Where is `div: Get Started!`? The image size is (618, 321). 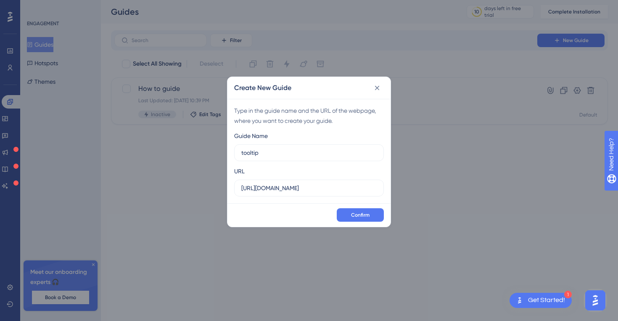 div: Get Started! is located at coordinates (546, 300).